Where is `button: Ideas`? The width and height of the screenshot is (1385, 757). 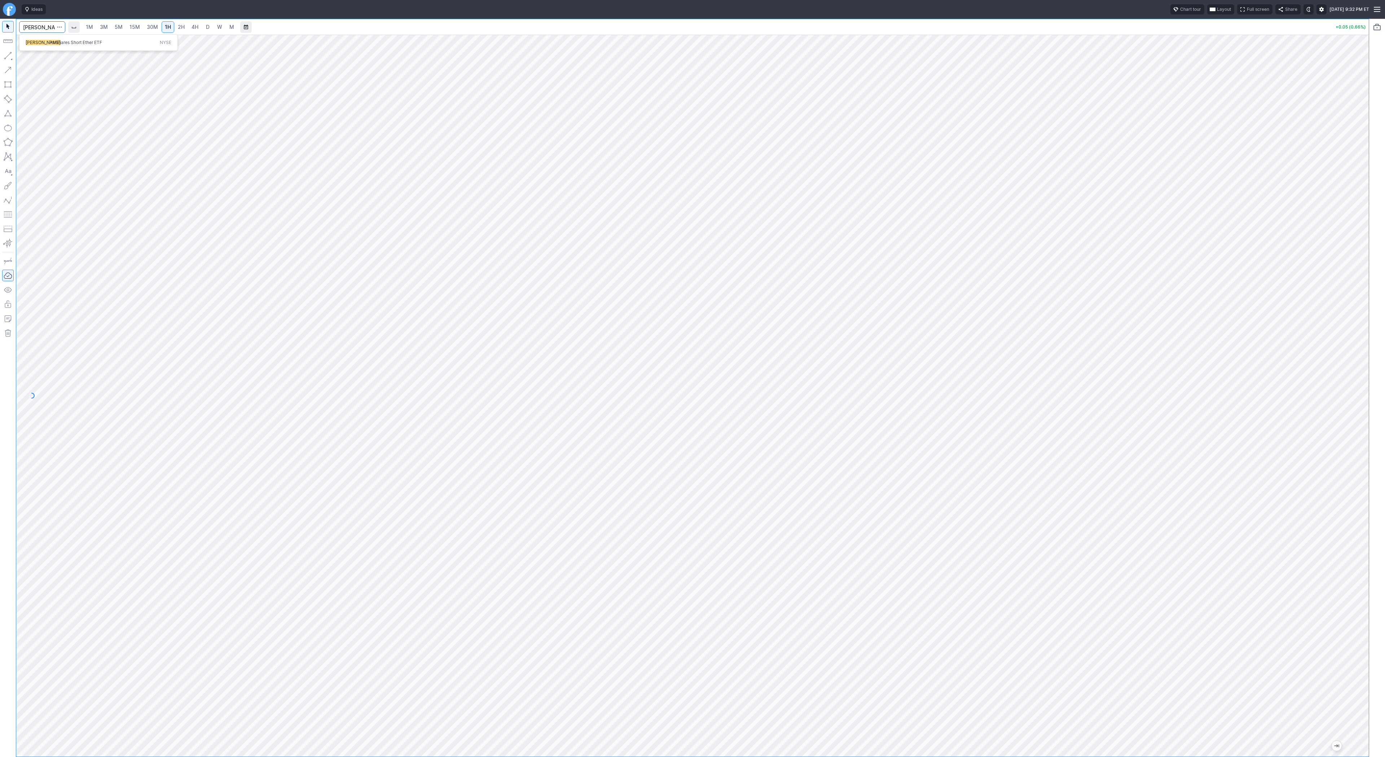
button: Ideas is located at coordinates (34, 9).